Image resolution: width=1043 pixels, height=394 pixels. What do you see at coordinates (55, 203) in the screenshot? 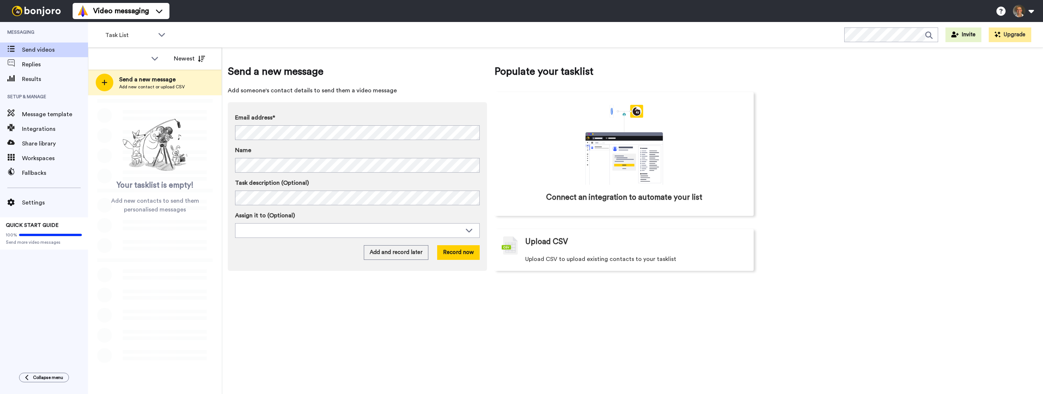
I see `span: Settings` at bounding box center [55, 203].